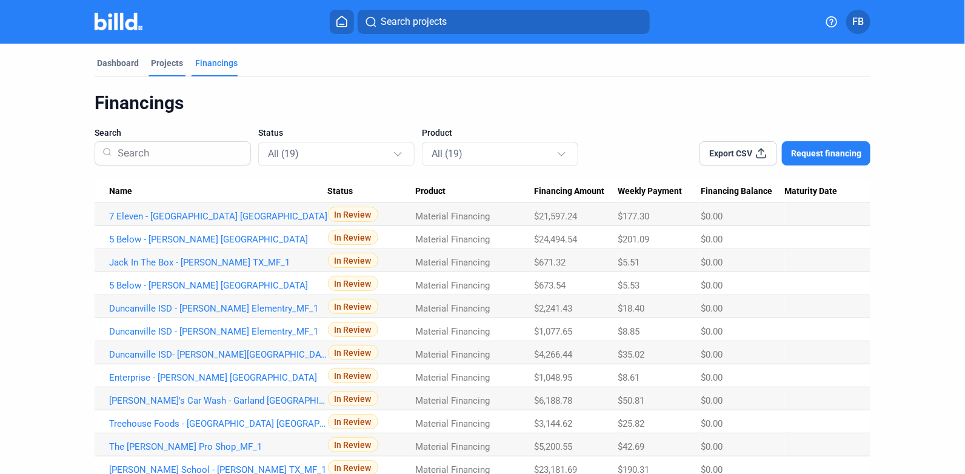 This screenshot has width=965, height=474. What do you see at coordinates (218, 192) in the screenshot?
I see `div: Name` at bounding box center [218, 192].